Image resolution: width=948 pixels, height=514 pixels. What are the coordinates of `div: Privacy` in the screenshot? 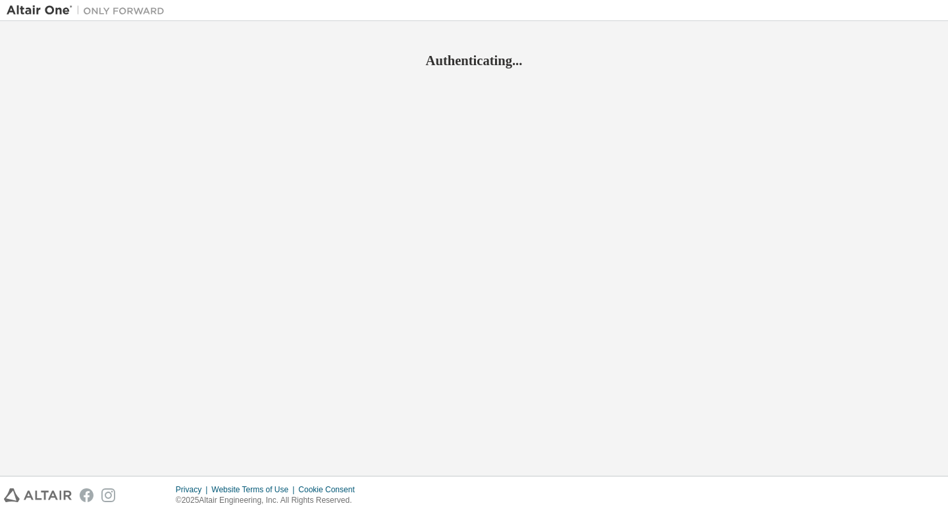 It's located at (194, 490).